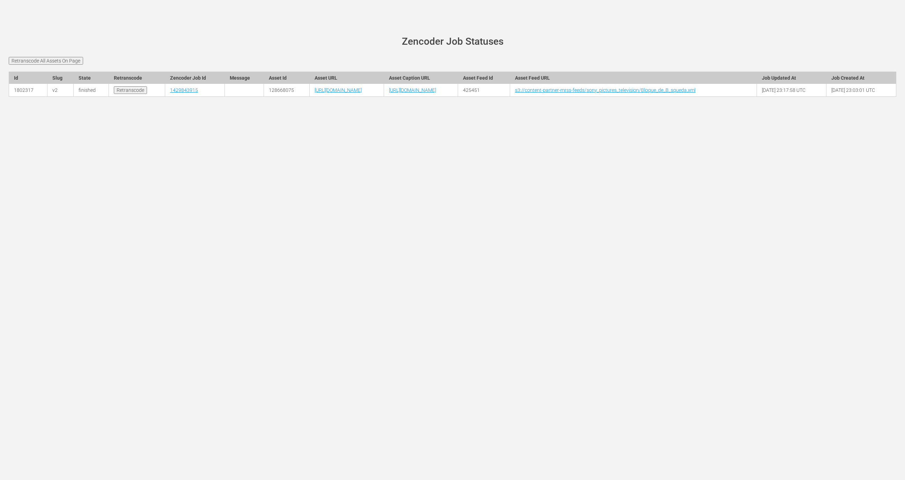 The image size is (905, 480). What do you see at coordinates (184, 90) in the screenshot?
I see `a: 1429843915` at bounding box center [184, 90].